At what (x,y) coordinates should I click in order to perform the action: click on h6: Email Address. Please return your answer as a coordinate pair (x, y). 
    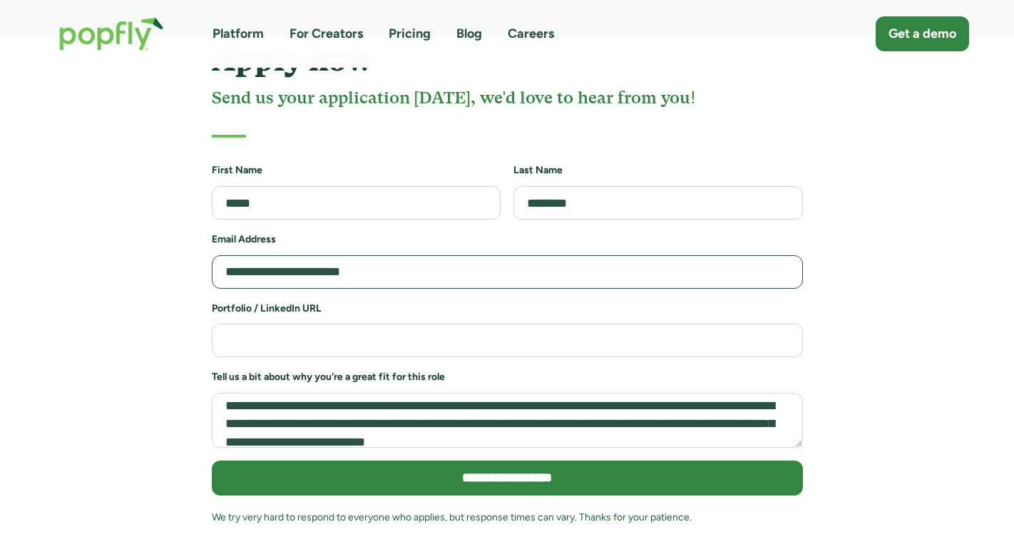
    Looking at the image, I should click on (507, 240).